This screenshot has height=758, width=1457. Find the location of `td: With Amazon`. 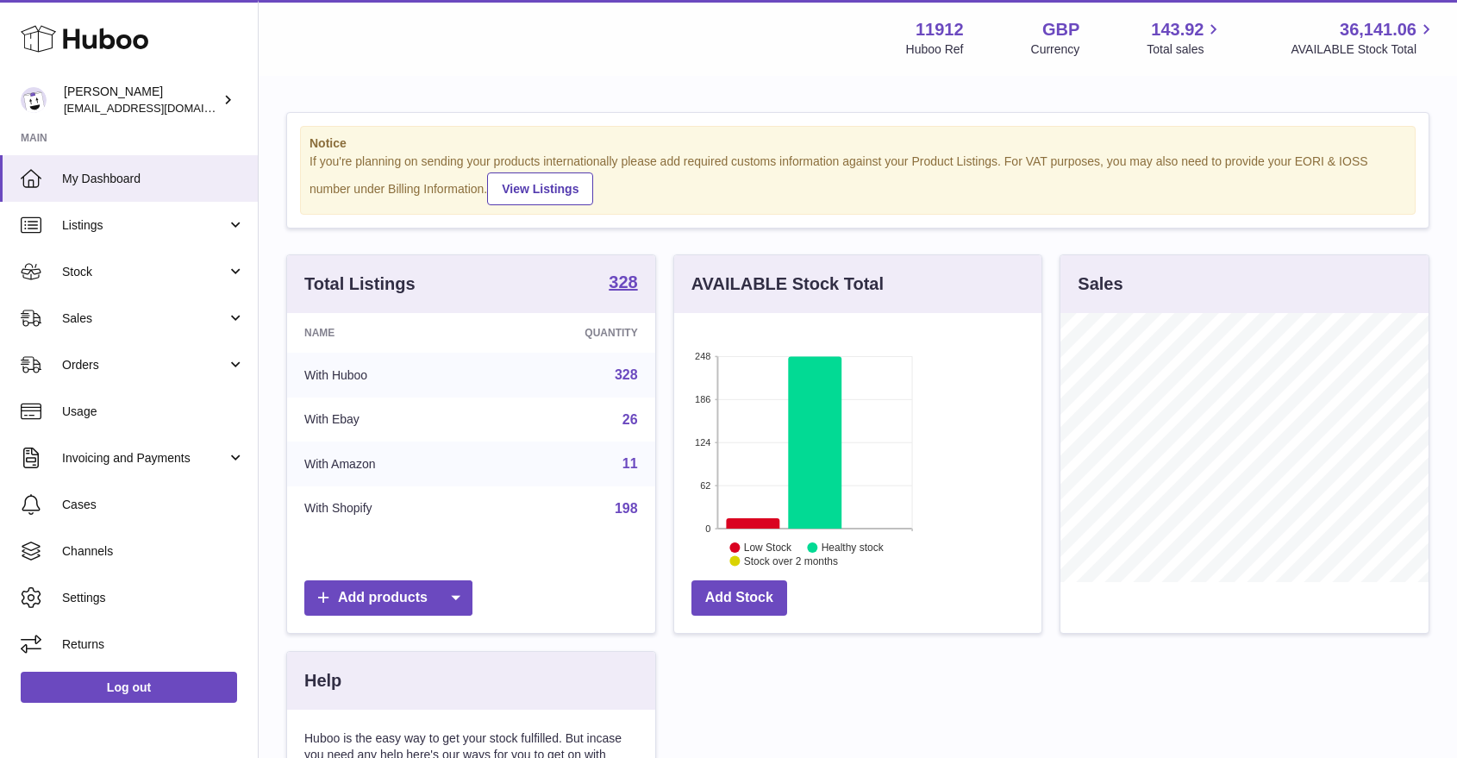

td: With Amazon is located at coordinates (387, 464).